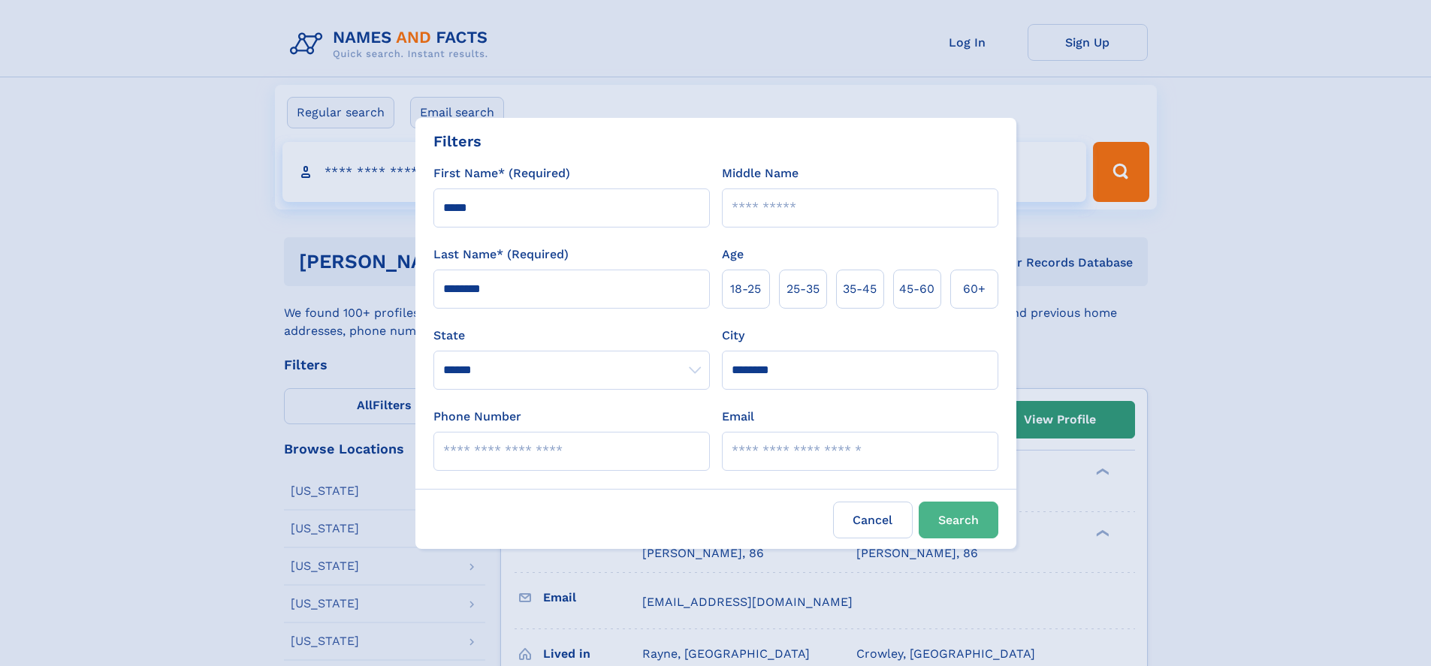  What do you see at coordinates (501, 255) in the screenshot?
I see `label: Last Name* (Required)` at bounding box center [501, 255].